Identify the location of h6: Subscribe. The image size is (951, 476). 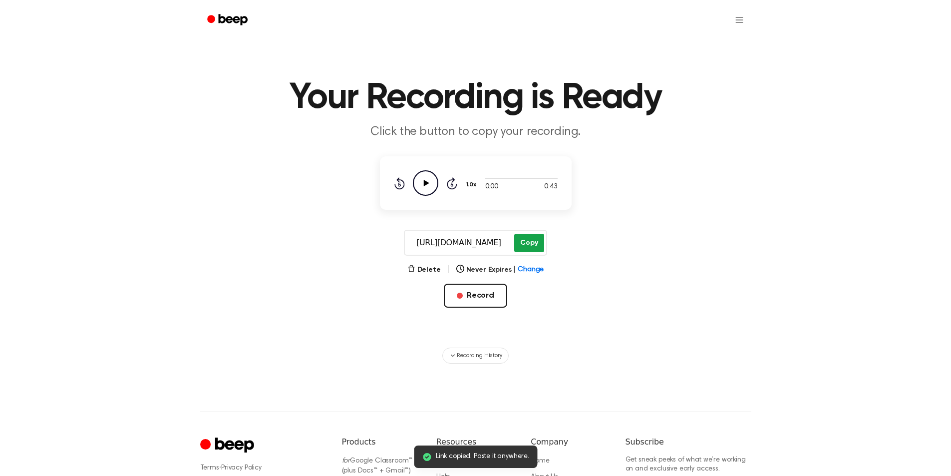
(688, 442).